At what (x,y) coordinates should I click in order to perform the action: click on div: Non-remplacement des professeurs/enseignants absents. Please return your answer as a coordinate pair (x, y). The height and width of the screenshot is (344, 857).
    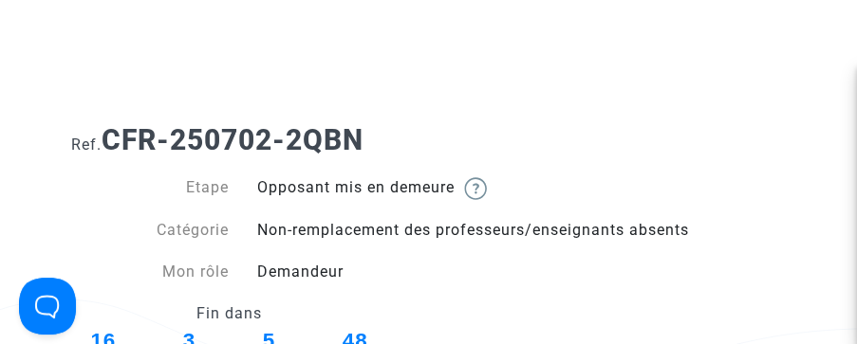
    Looking at the image, I should click on (521, 231).